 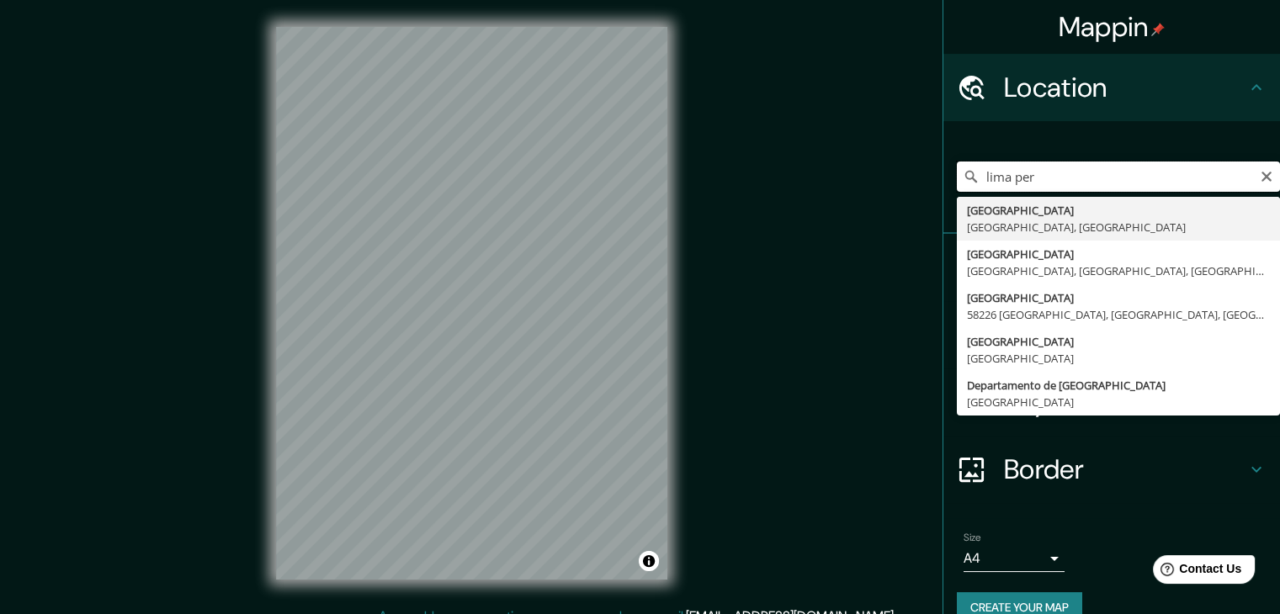 I want to click on input: Pick your city or area, so click(x=1118, y=177).